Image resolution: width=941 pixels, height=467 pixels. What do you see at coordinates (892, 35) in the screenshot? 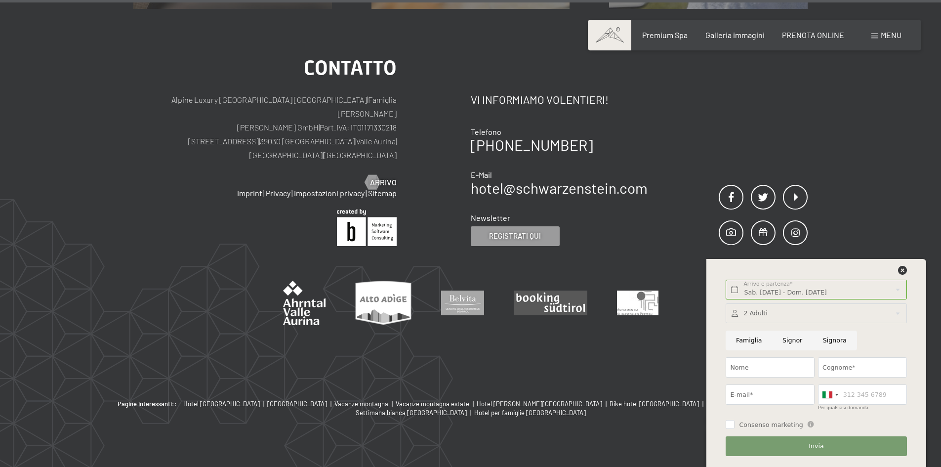
I see `span: Menu` at bounding box center [892, 35].